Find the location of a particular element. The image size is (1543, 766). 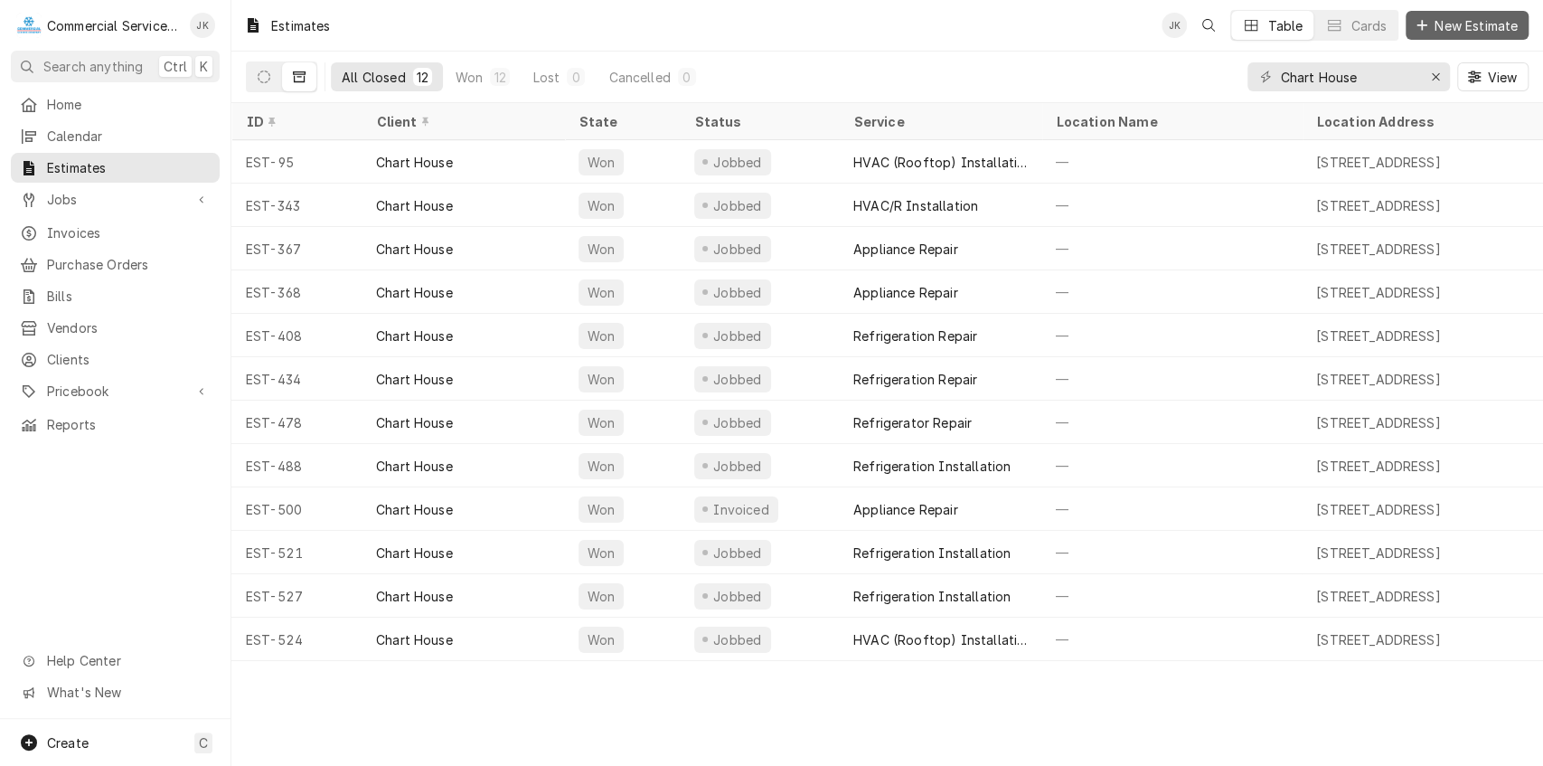

span: New Estimate is located at coordinates (1476, 25).